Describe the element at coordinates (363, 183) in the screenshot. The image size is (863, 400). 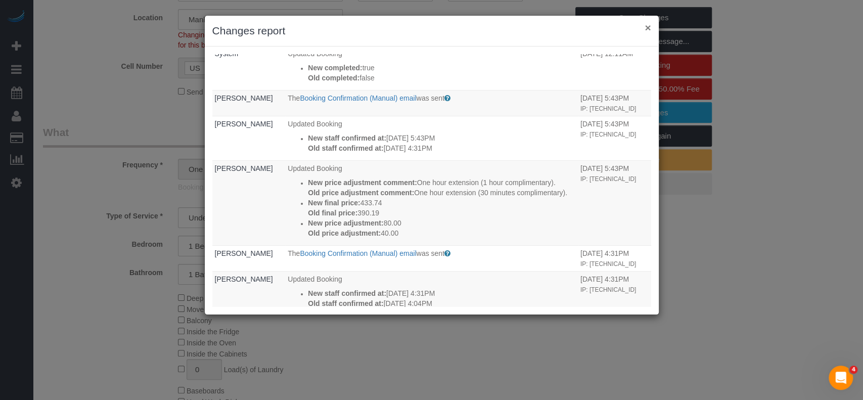
I see `strong: New price adjustment comment:` at that location.